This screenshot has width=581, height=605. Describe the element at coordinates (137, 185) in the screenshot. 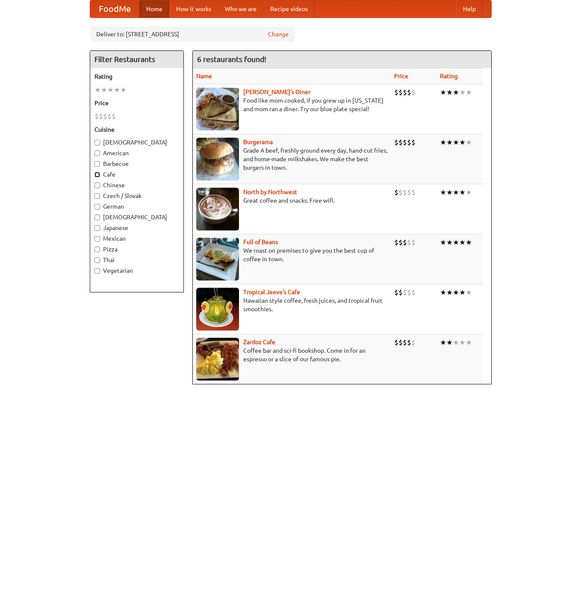

I see `label: Chinese` at that location.